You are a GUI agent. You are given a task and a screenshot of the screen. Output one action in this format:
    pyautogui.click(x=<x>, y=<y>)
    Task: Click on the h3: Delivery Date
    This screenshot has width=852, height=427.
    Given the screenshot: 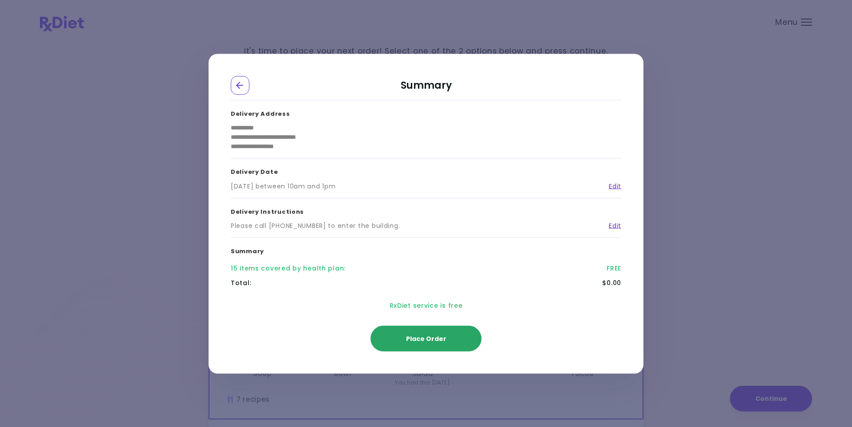 What is the action you would take?
    pyautogui.click(x=426, y=170)
    